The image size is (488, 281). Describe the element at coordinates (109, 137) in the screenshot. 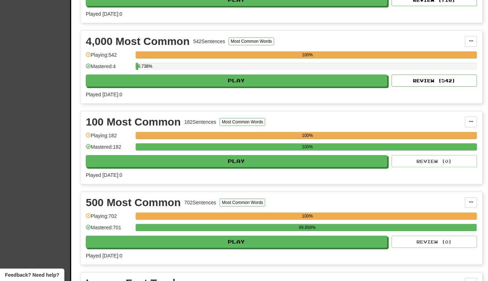

I see `div: Playing: 182` at that location.